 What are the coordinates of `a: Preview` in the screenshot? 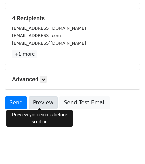 It's located at (43, 103).